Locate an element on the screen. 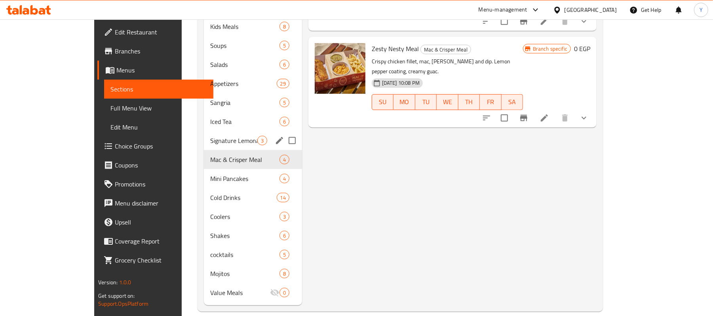  span: Branches is located at coordinates (161, 51).